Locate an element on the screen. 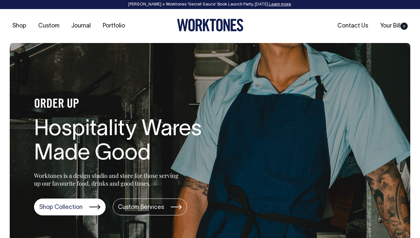 The width and height of the screenshot is (420, 238). a: Learn more is located at coordinates (280, 5).